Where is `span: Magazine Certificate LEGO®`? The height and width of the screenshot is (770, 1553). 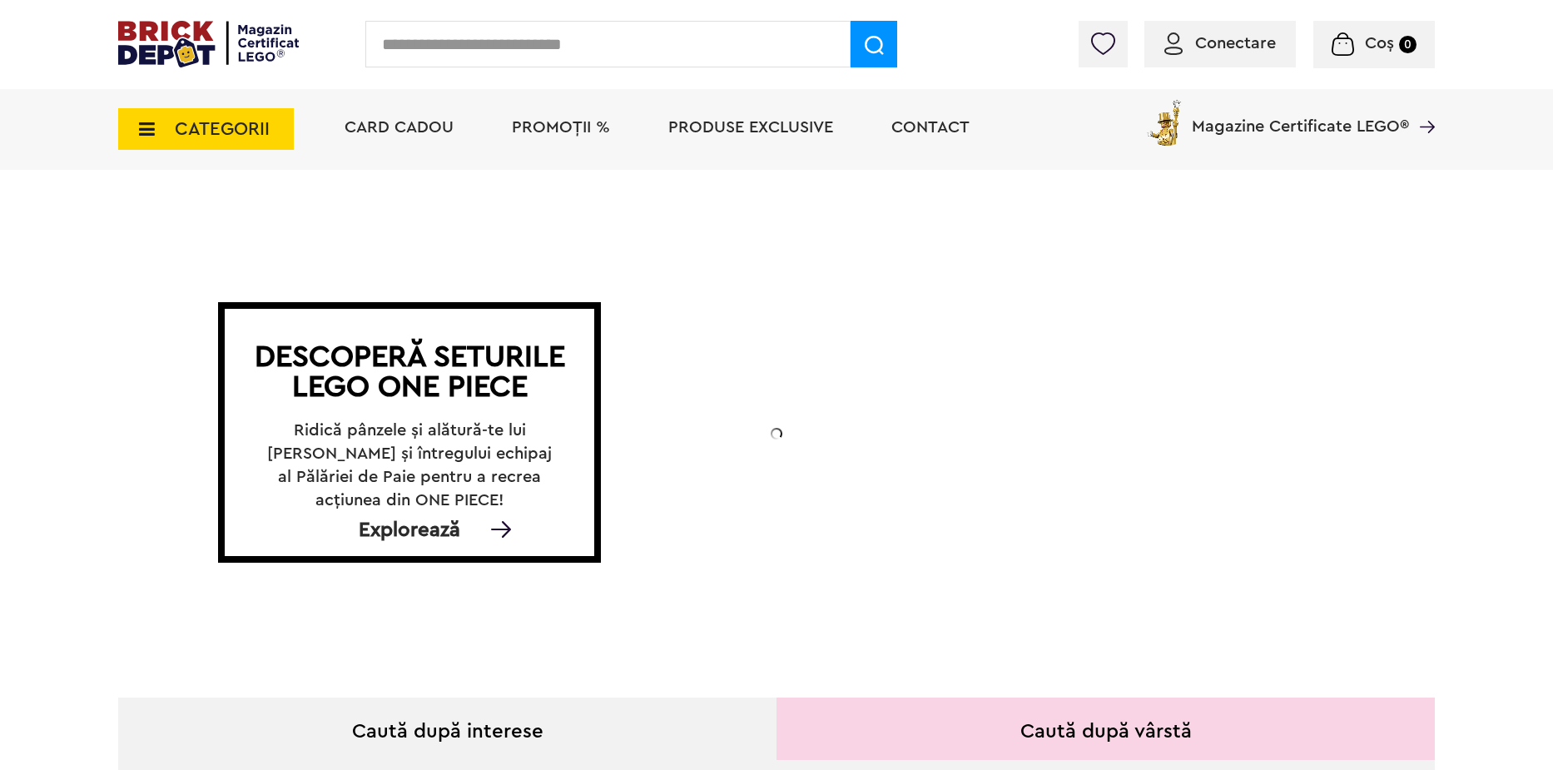
span: Magazine Certificate LEGO® is located at coordinates (1300, 116).